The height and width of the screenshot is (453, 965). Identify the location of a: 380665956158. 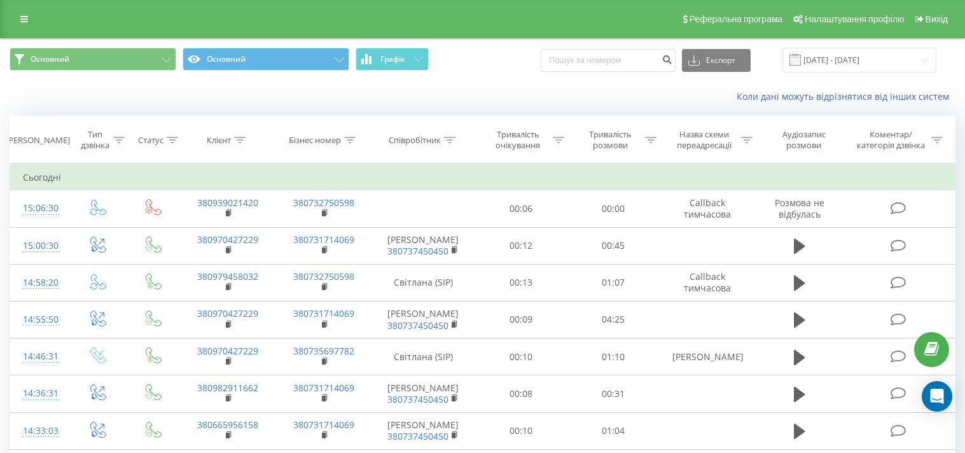
(228, 424).